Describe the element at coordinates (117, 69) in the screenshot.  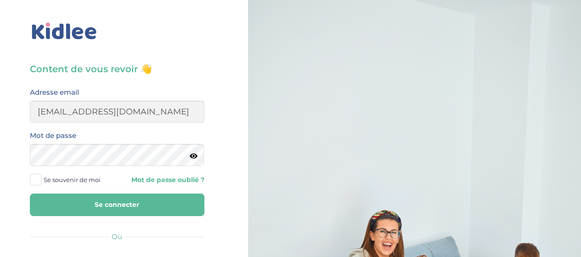
I see `h3: Content de vous revoir 👋` at that location.